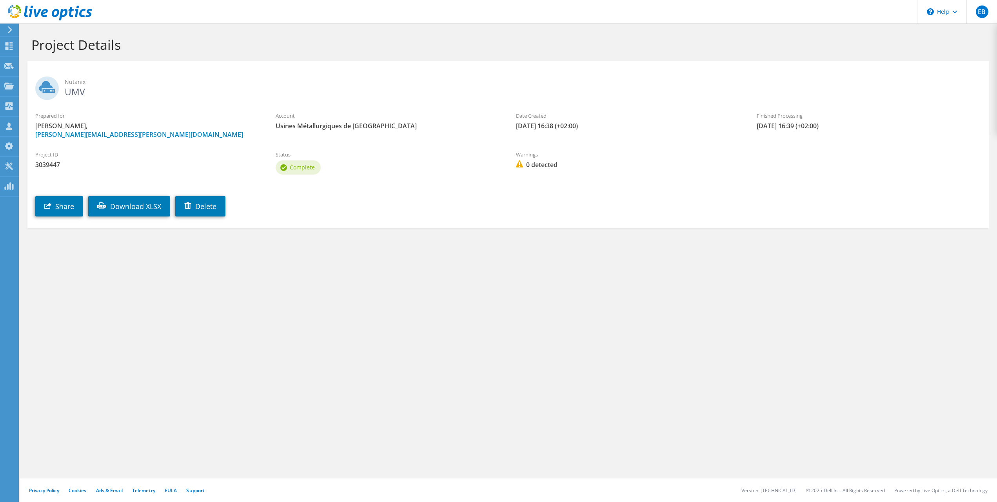  I want to click on svg: \n, so click(931, 12).